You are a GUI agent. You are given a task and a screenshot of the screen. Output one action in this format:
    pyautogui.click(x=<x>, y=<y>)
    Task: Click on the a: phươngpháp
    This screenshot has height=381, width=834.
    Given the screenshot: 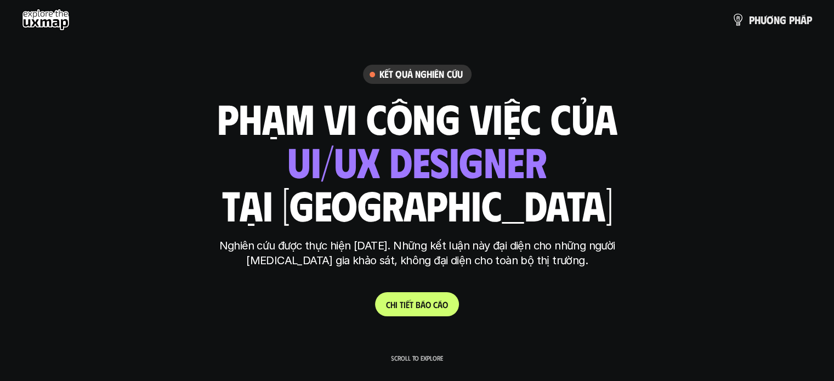 What is the action you would take?
    pyautogui.click(x=772, y=20)
    